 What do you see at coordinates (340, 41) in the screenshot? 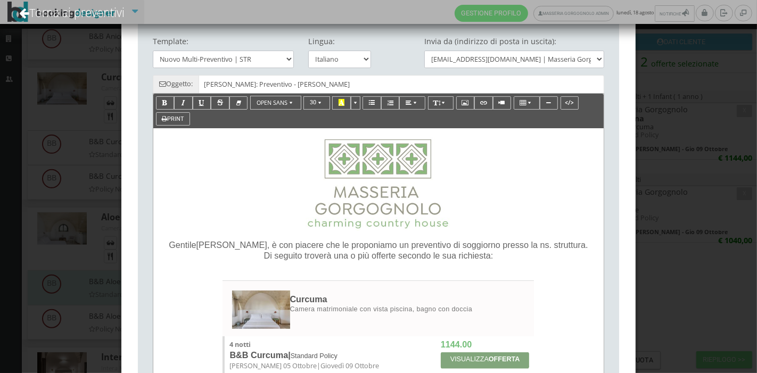
I see `h4: Lingua:` at bounding box center [340, 41].